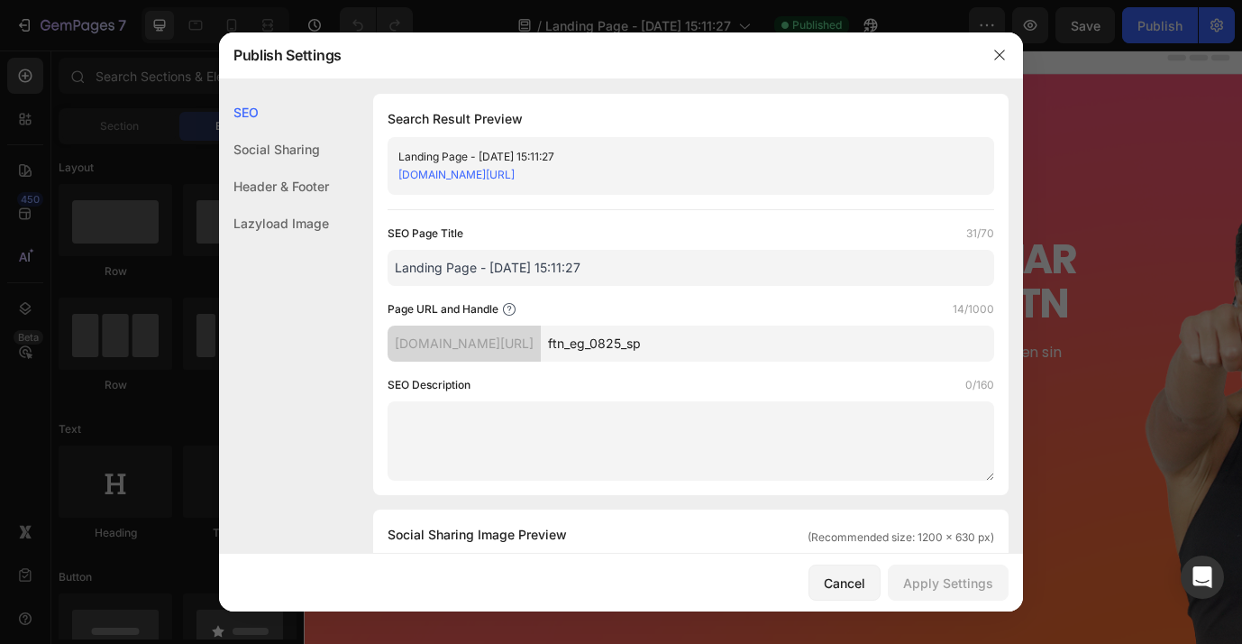 This screenshot has height=644, width=1242. Describe the element at coordinates (1203, 577) in the screenshot. I see `div: Open Intercom Messenger` at that location.